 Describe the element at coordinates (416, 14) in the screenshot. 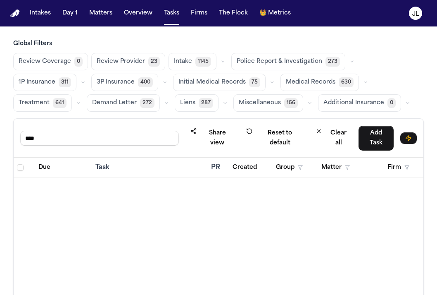

I see `text: JL` at that location.